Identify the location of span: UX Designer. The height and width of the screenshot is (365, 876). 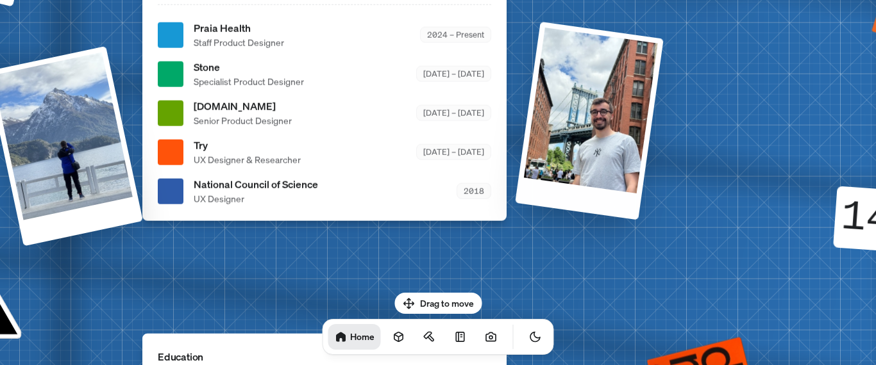
(256, 199).